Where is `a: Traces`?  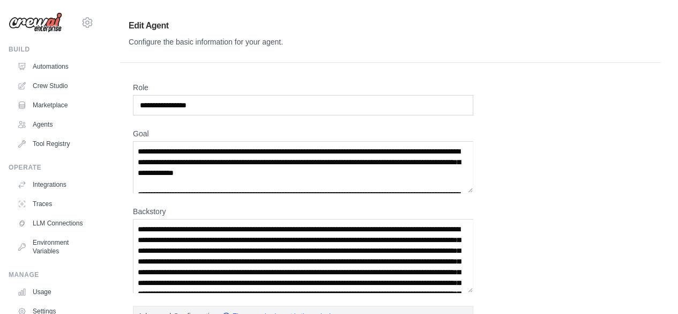 a: Traces is located at coordinates (53, 204).